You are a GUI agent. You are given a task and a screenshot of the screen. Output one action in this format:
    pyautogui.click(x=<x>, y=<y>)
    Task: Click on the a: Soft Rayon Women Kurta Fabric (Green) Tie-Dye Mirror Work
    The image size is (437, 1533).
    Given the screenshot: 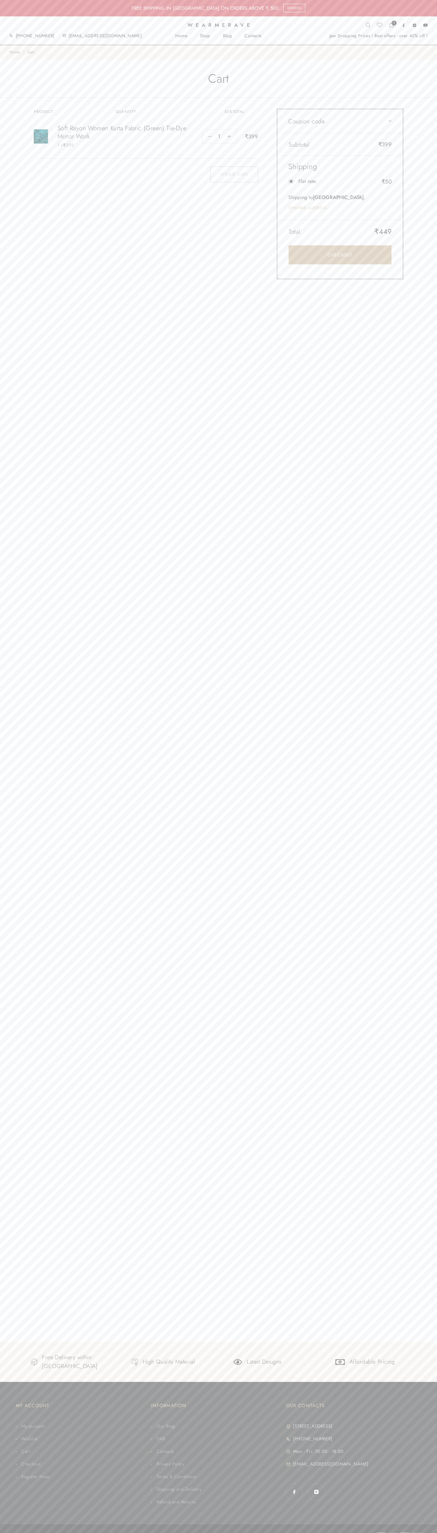 What is the action you would take?
    pyautogui.click(x=126, y=132)
    